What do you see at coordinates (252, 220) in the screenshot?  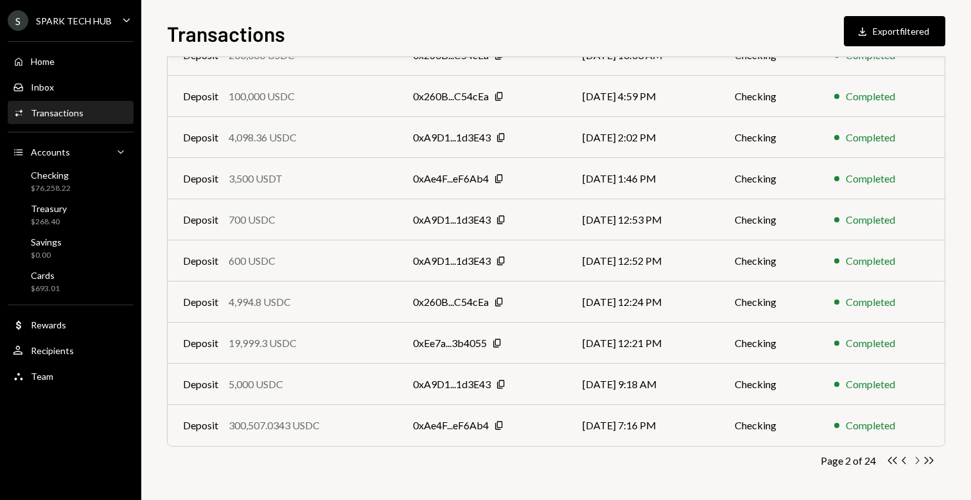 I see `div: 700 USDC` at bounding box center [252, 220].